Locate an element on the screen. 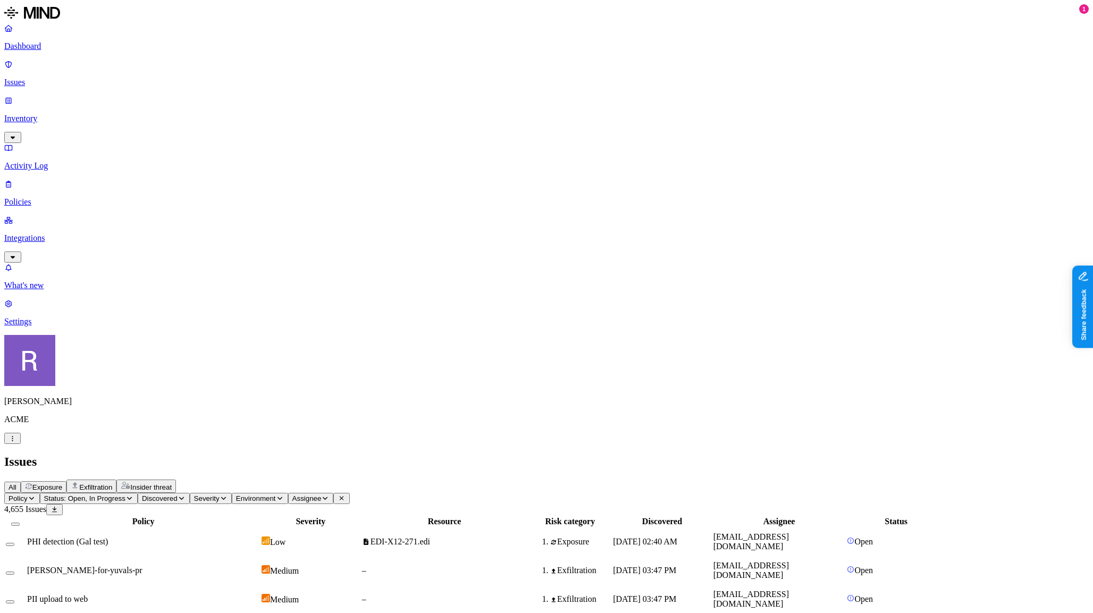  p: Integrations is located at coordinates (546, 238).